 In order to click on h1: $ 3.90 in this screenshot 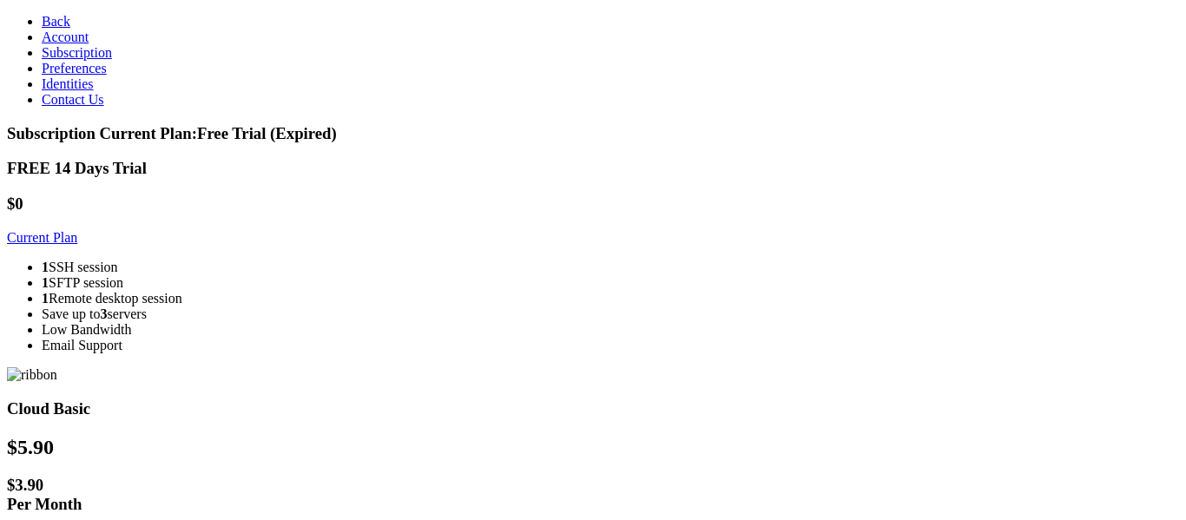, I will do `click(593, 495)`.